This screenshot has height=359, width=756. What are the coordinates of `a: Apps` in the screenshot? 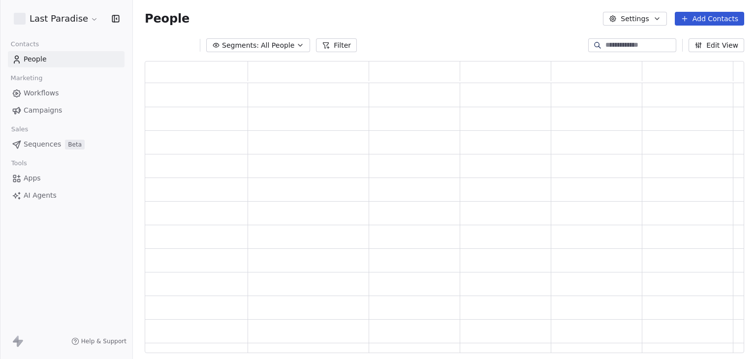 It's located at (66, 178).